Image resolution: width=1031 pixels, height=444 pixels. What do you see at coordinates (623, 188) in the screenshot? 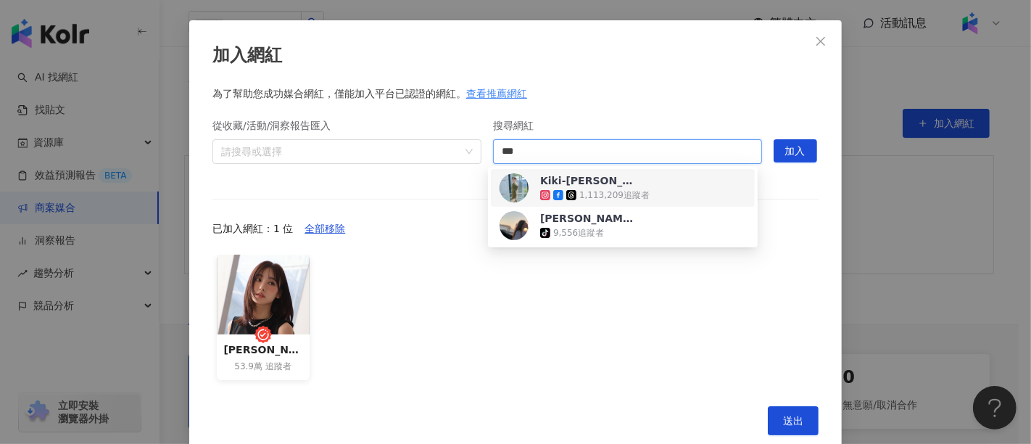
I see `div: Kiki-林萱瑜` at bounding box center [623, 188].